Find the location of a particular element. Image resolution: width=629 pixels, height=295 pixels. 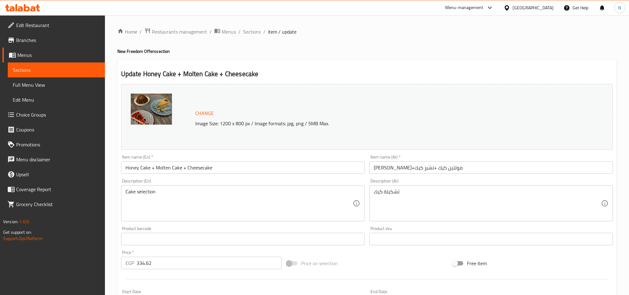

textarea: تشكيلة كيك is located at coordinates (487, 203).